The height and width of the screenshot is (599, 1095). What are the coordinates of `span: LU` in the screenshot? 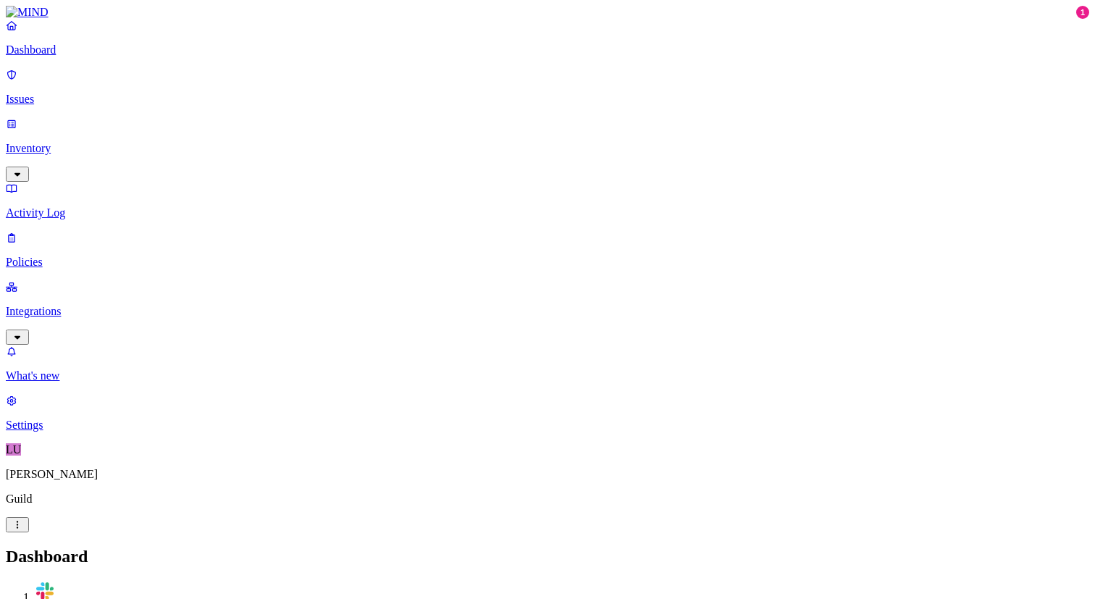 It's located at (13, 449).